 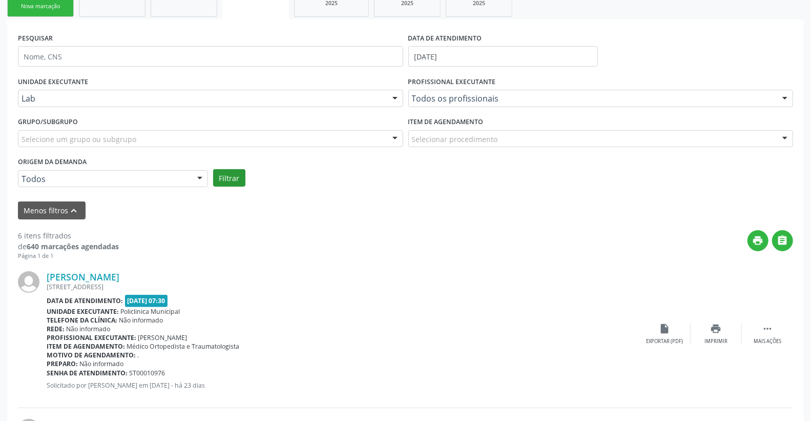 I want to click on label: DATA DE ATENDIMENTO, so click(x=445, y=38).